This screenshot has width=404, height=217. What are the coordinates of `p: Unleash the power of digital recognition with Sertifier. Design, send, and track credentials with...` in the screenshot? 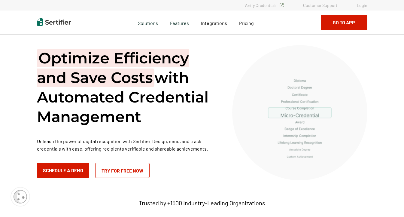 It's located at (127, 145).